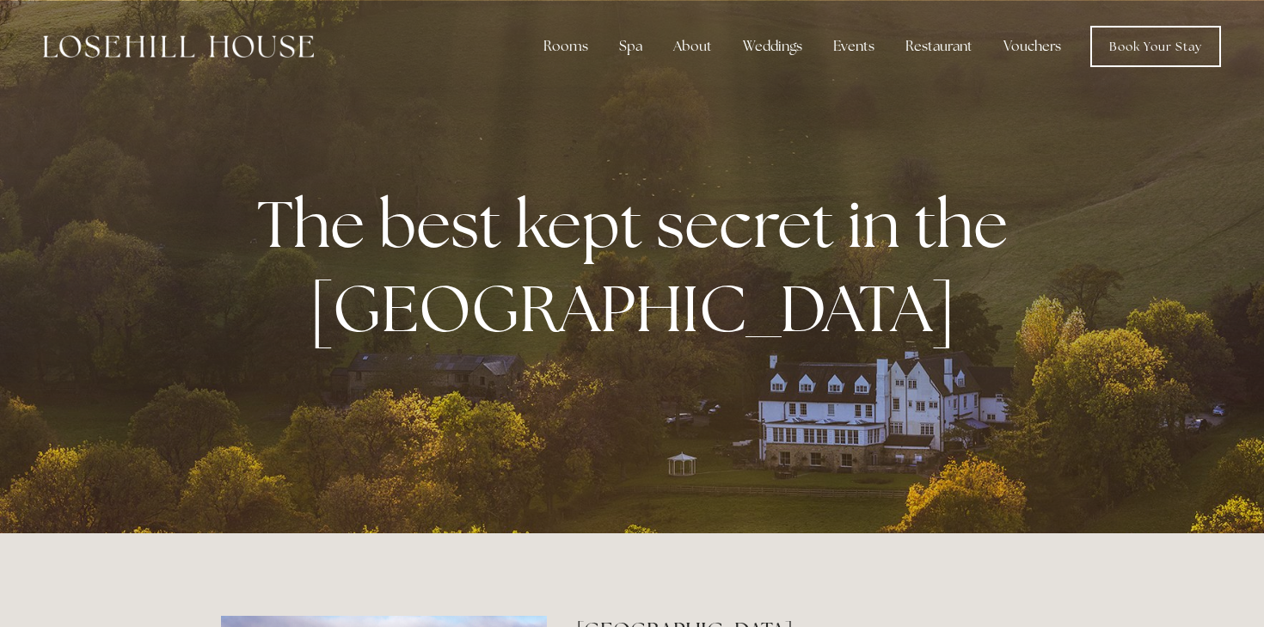  I want to click on div: Events, so click(854, 46).